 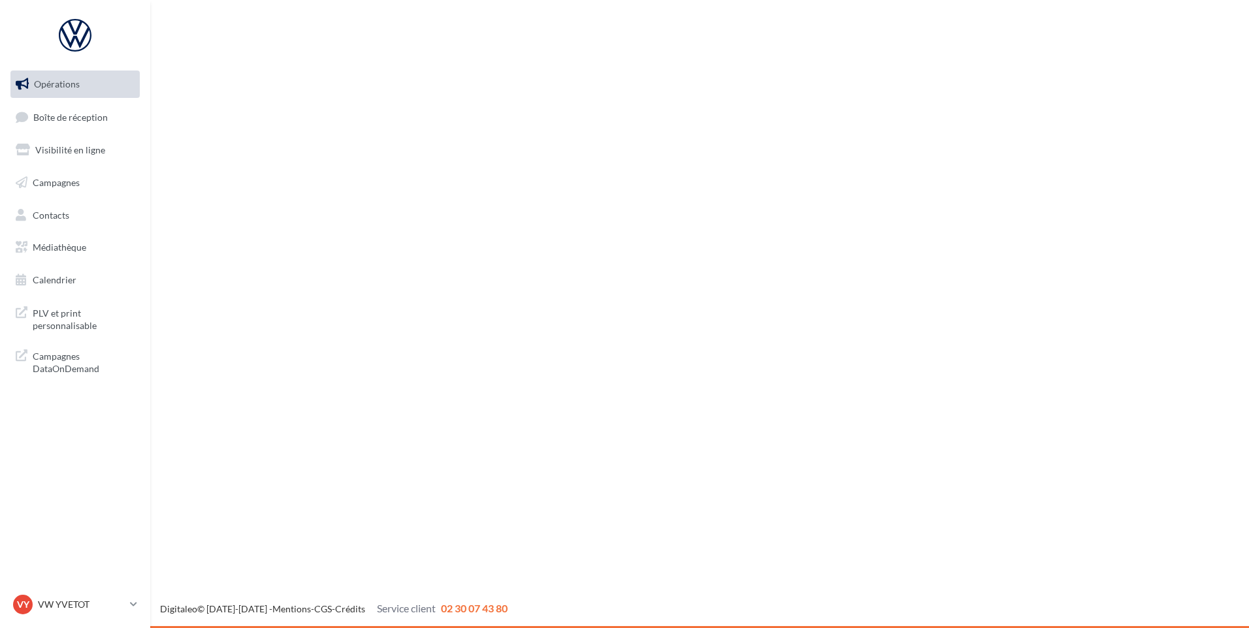 I want to click on span: Médiathèque, so click(x=59, y=247).